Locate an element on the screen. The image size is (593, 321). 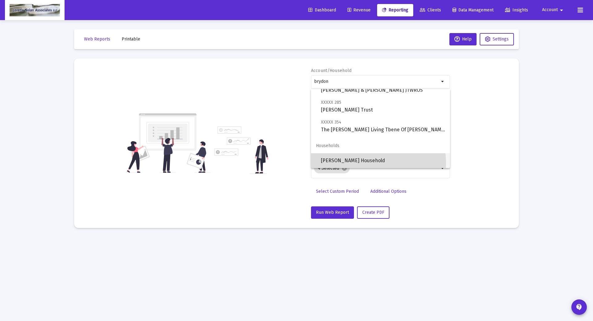
a: Insights is located at coordinates (517, 10).